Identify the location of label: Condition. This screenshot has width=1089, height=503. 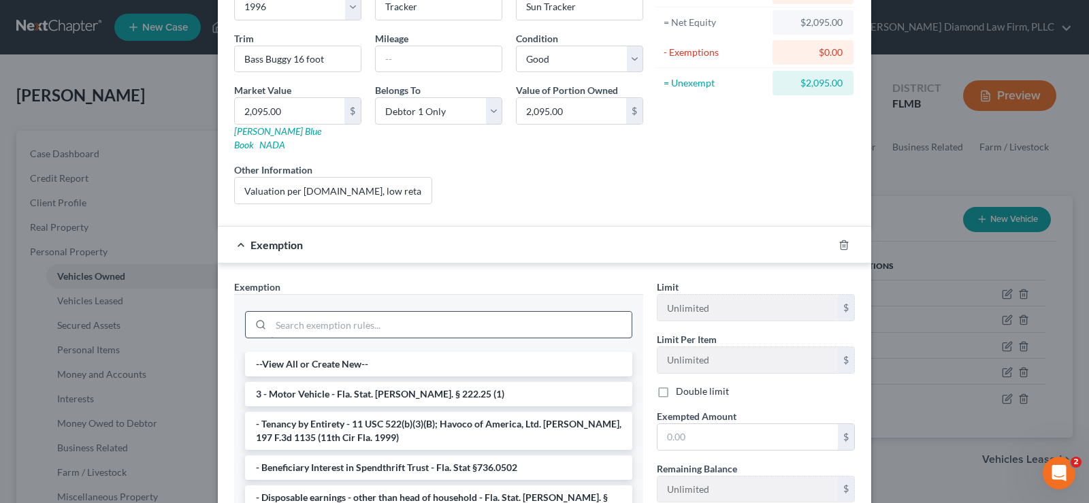
(537, 38).